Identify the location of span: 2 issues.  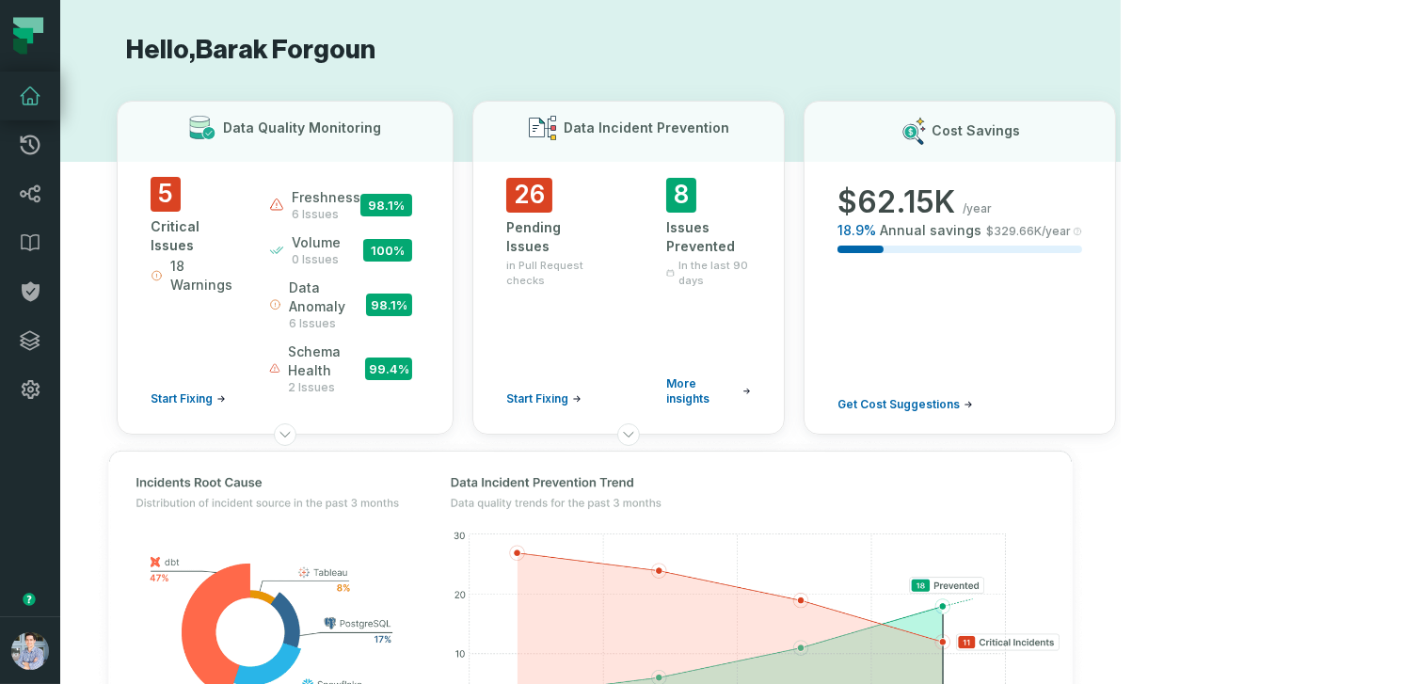
(326, 388).